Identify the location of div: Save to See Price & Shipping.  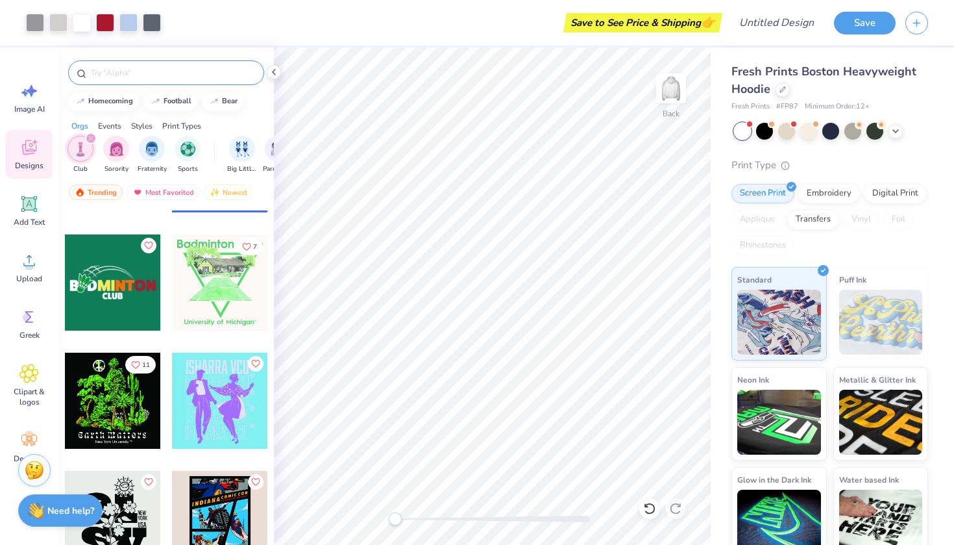
(643, 23).